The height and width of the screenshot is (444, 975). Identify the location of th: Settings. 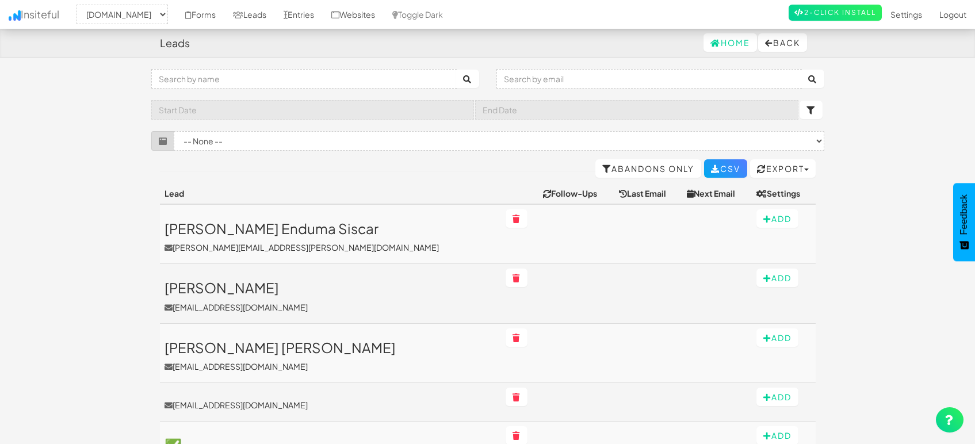
(783, 193).